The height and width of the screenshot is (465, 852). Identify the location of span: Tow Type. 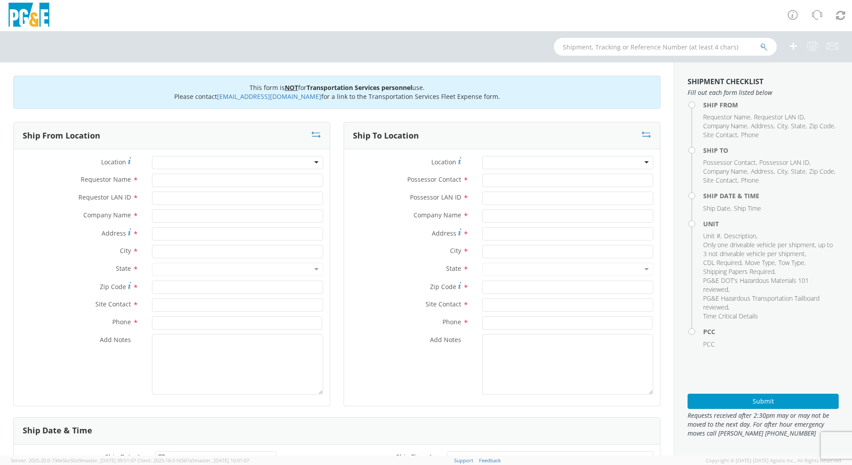
(791, 262).